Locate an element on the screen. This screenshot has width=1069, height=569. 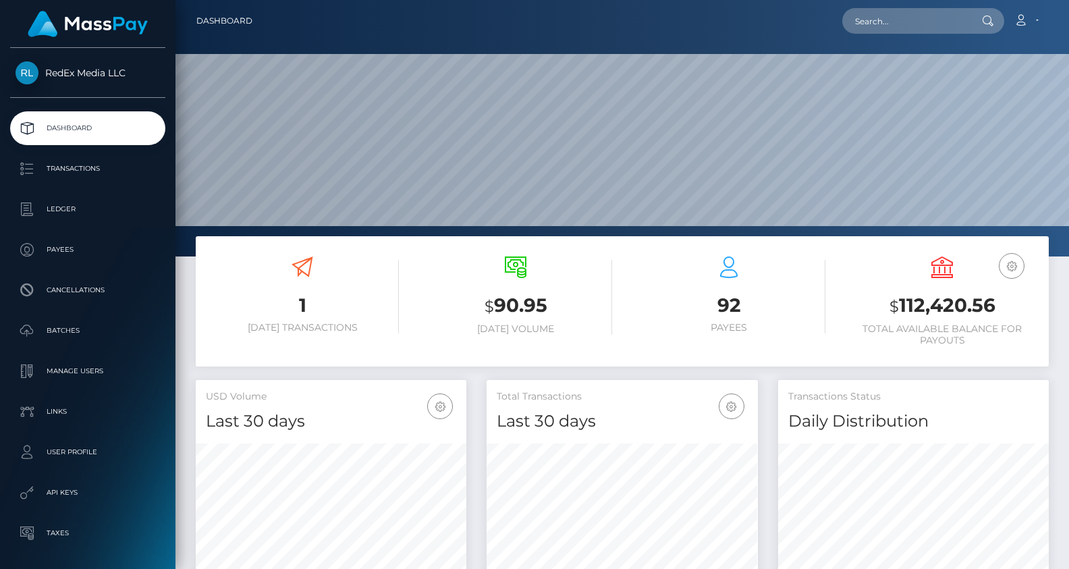
h5: USD Volume is located at coordinates (331, 397).